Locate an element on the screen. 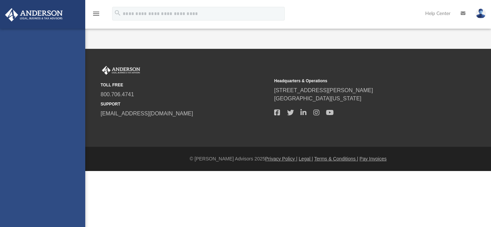  i: search is located at coordinates (118, 13).